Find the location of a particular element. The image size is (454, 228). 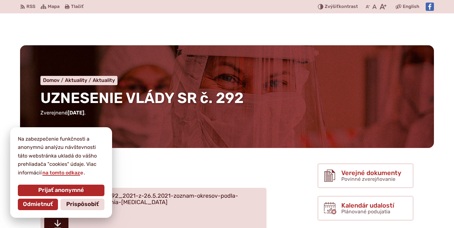

a: Verejné dokumenty Povinné zverejňovanie is located at coordinates (365, 175).